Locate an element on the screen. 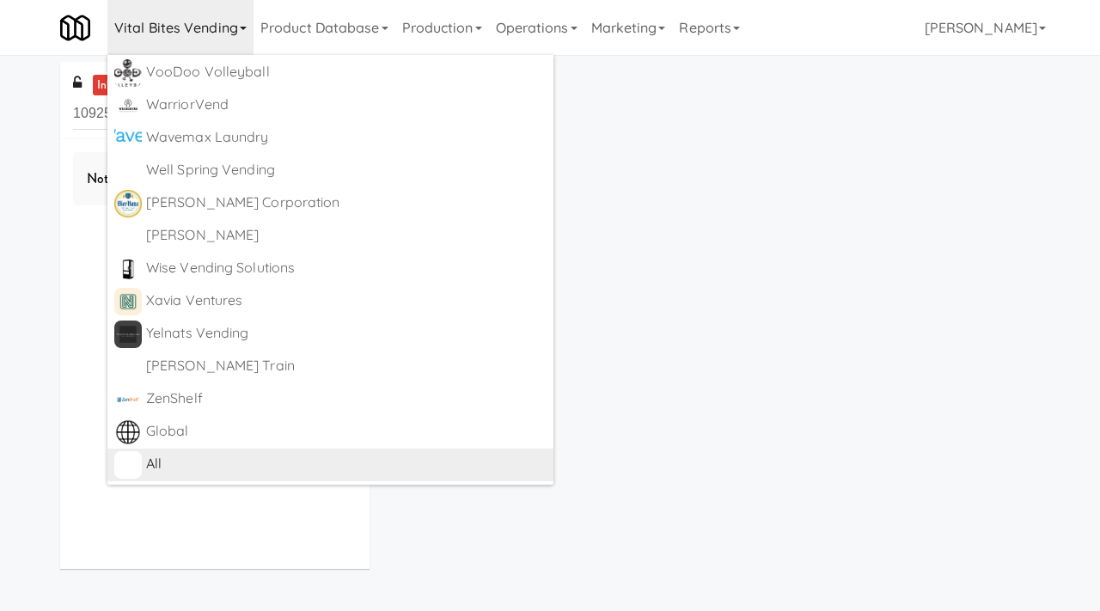  div: ZenShelf is located at coordinates (346, 399).